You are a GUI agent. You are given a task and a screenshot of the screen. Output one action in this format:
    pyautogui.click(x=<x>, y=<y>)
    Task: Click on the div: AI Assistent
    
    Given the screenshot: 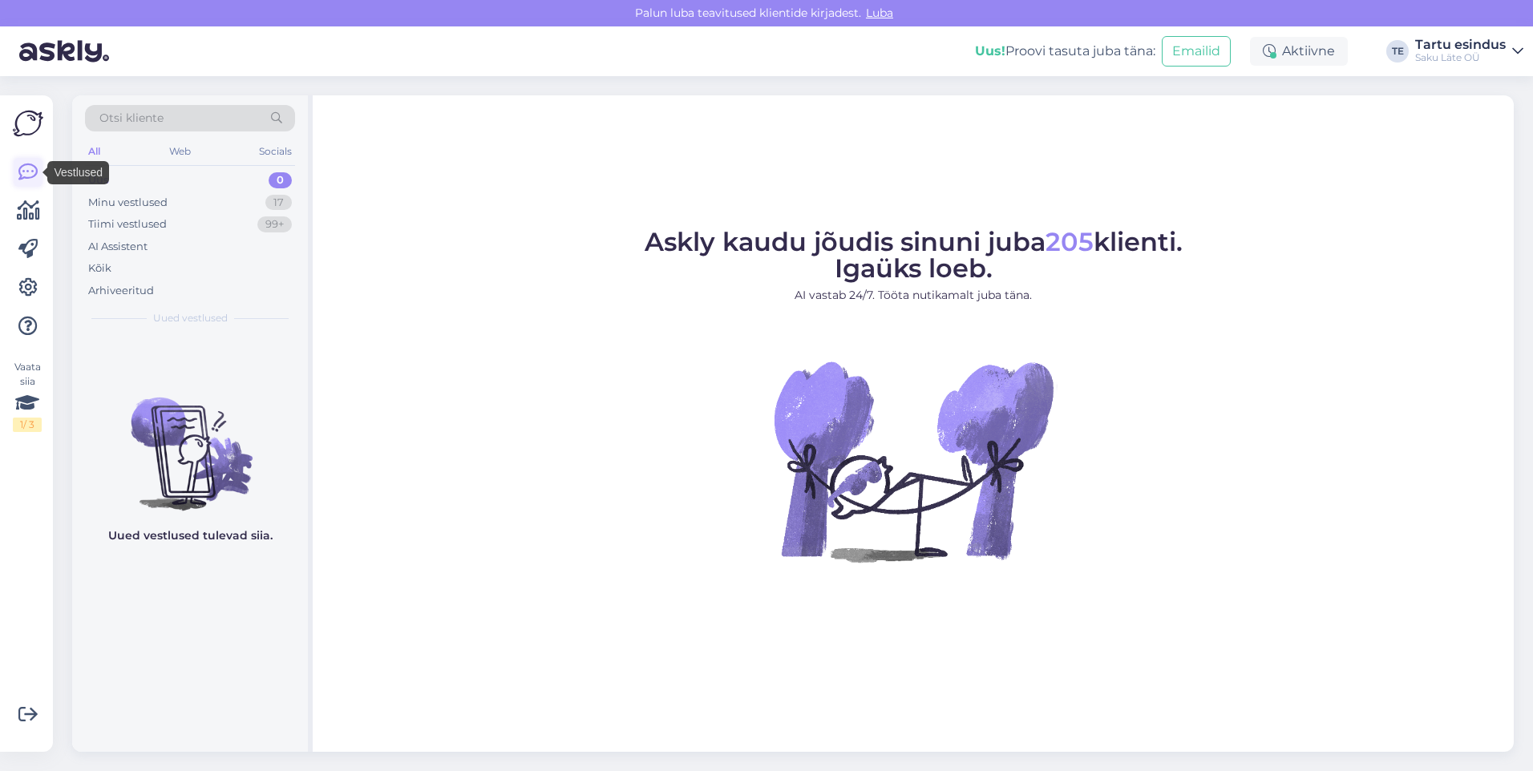 What is the action you would take?
    pyautogui.click(x=118, y=247)
    